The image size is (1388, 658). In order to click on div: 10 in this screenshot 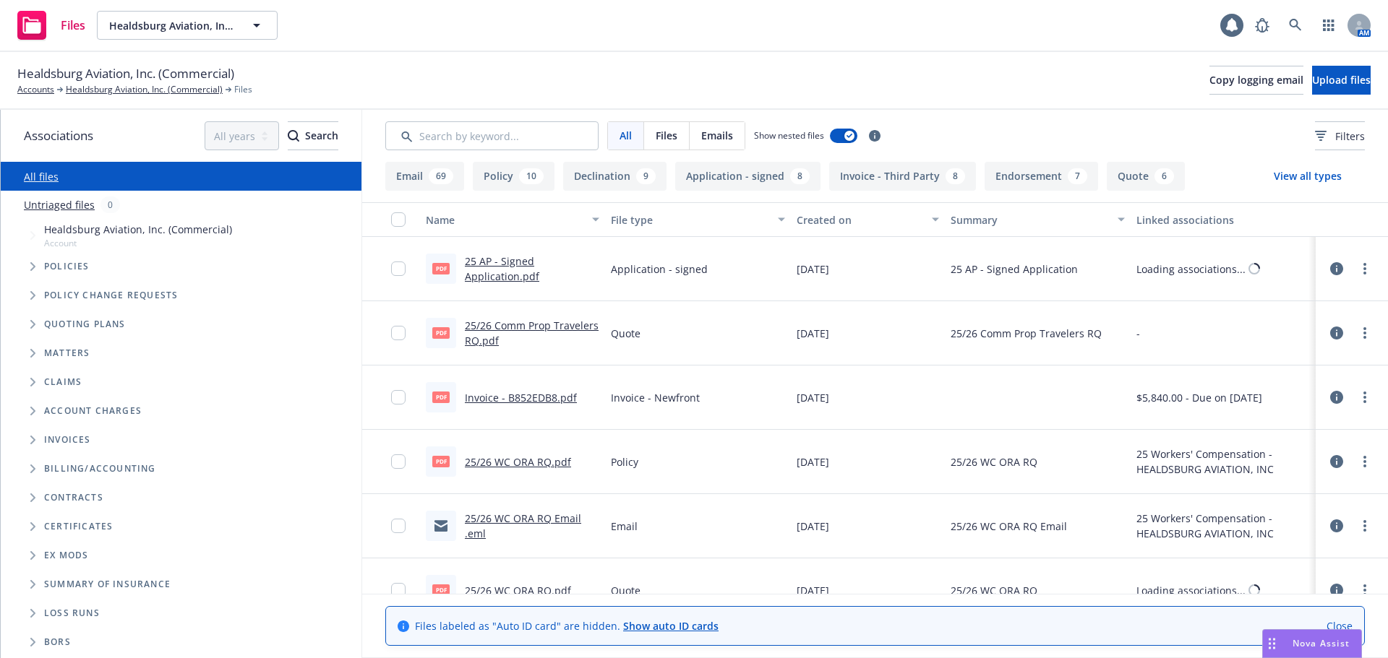, I will do `click(531, 176)`.